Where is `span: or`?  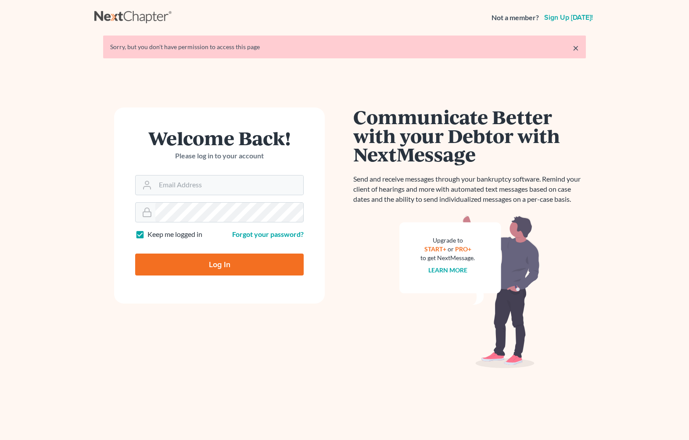
span: or is located at coordinates (451, 249).